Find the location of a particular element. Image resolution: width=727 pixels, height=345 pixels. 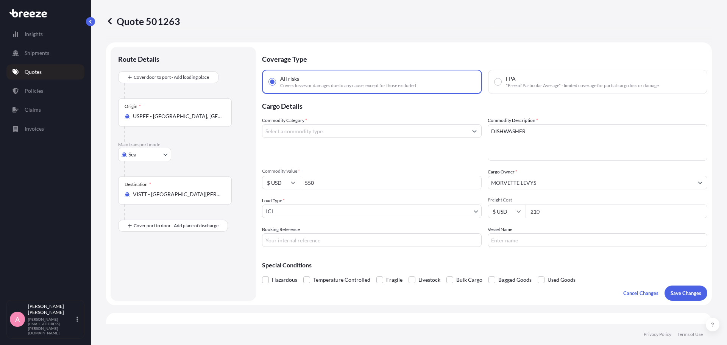

button: Select transport is located at coordinates (145, 154).